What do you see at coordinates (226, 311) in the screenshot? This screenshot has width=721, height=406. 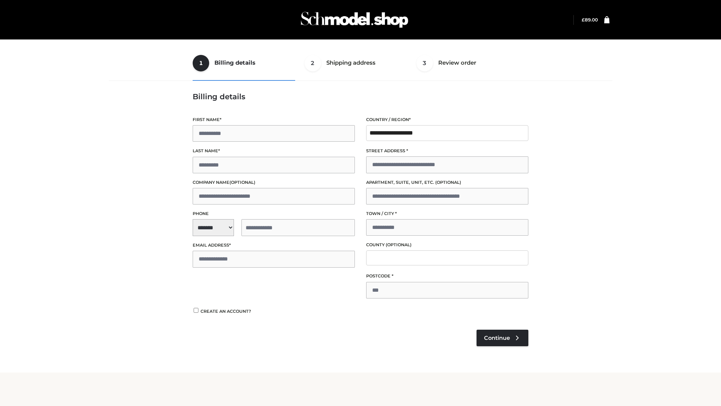 I see `span: Create an account?` at bounding box center [226, 311].